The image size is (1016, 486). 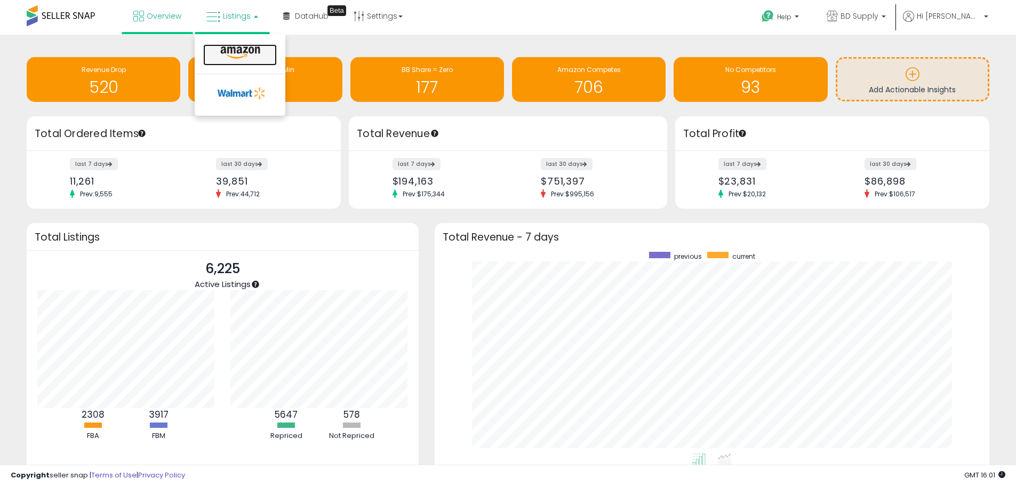 What do you see at coordinates (98, 475) in the screenshot?
I see `div: seller snap | |` at bounding box center [98, 475].